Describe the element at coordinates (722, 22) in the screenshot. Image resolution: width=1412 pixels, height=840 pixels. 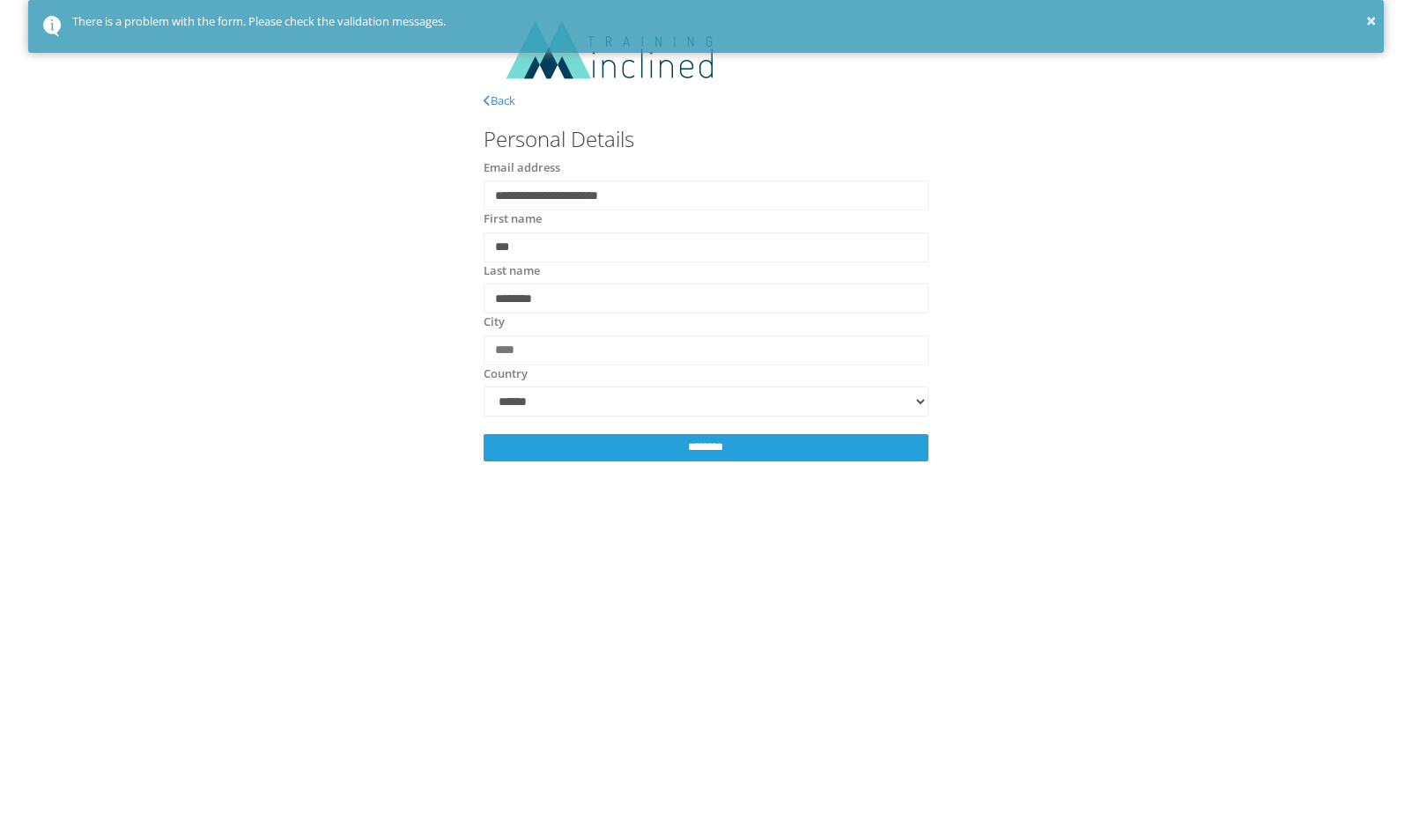
I see `div: There is a problem with the form. Please check the validation messages.` at that location.